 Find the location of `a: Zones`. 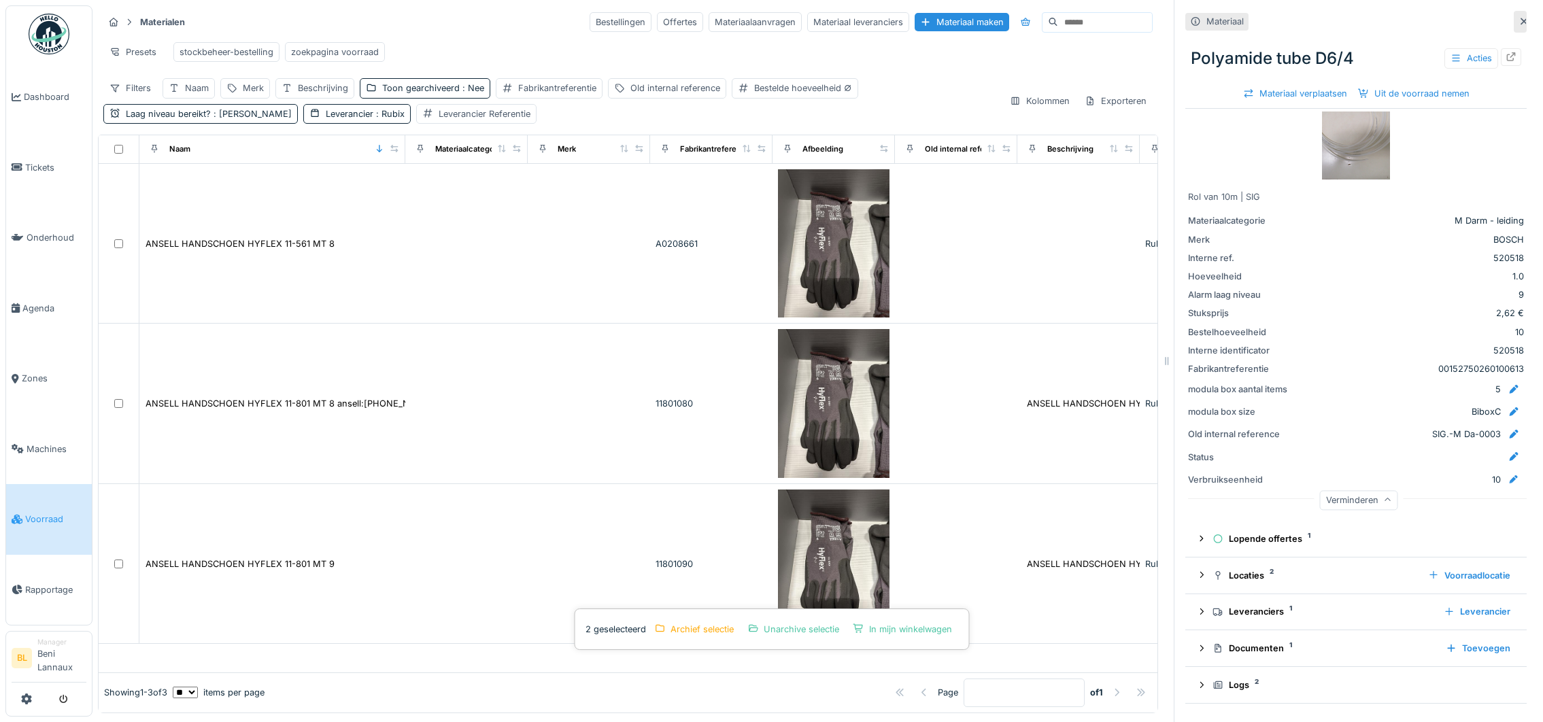

a: Zones is located at coordinates (49, 379).